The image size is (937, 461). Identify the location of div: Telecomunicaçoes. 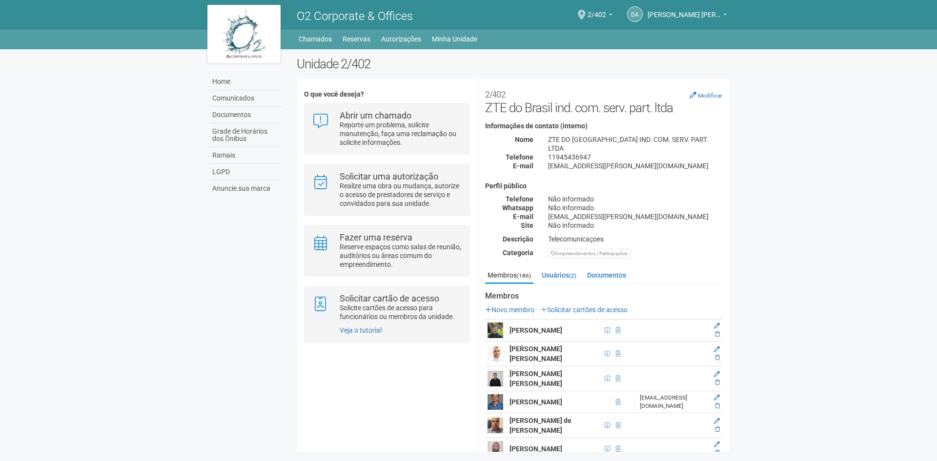
(635, 239).